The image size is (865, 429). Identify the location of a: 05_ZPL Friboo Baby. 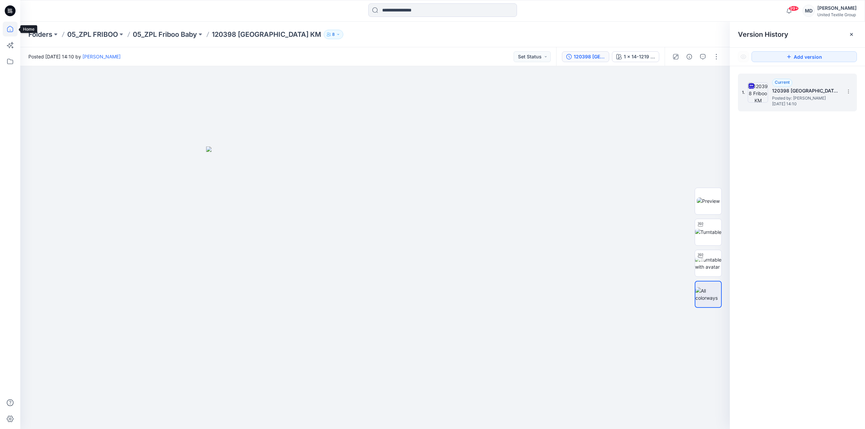
(165, 34).